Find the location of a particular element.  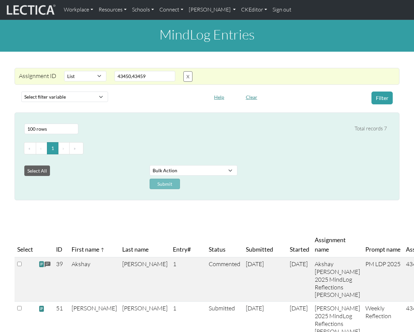

td: Akshay is located at coordinates (94, 279).